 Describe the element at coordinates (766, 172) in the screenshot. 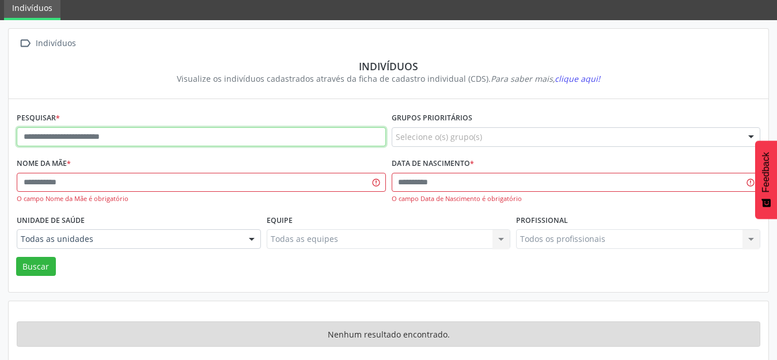

I see `span: Feedback` at that location.